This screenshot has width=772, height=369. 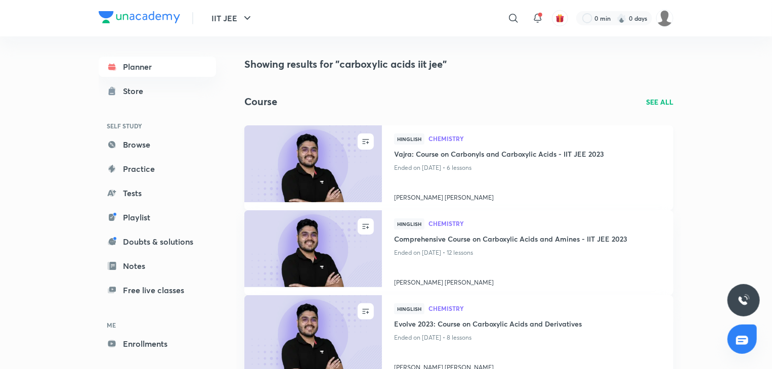 I want to click on a: Store, so click(x=157, y=91).